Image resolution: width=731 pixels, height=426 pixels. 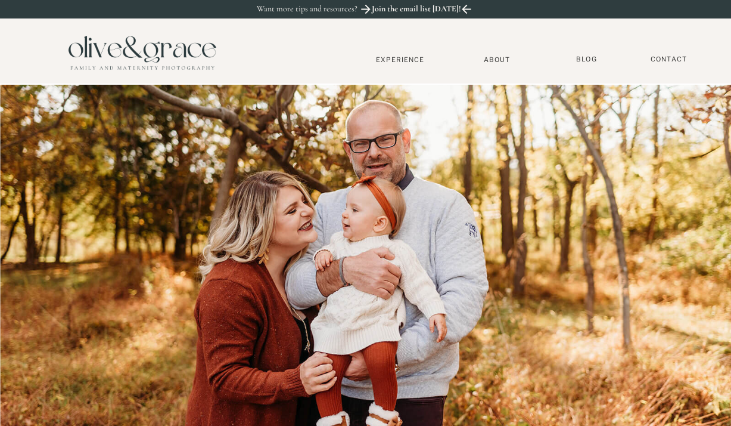 What do you see at coordinates (401, 60) in the screenshot?
I see `a: Experience` at bounding box center [401, 60].